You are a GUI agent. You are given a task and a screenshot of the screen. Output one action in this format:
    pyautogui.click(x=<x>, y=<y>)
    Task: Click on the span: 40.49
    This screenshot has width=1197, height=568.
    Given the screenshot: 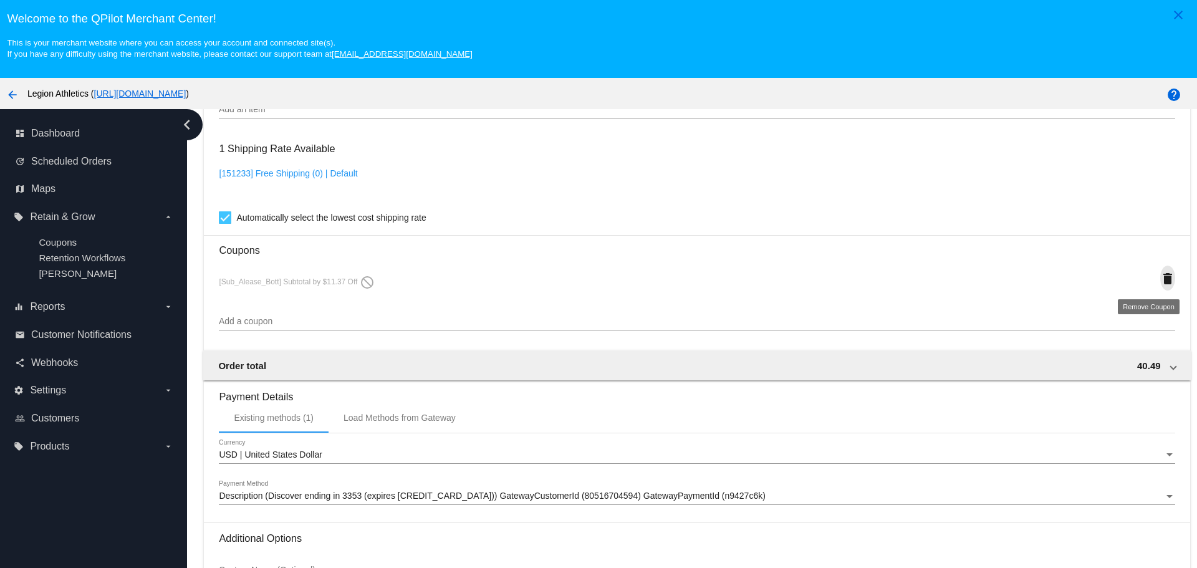 What is the action you would take?
    pyautogui.click(x=1149, y=365)
    